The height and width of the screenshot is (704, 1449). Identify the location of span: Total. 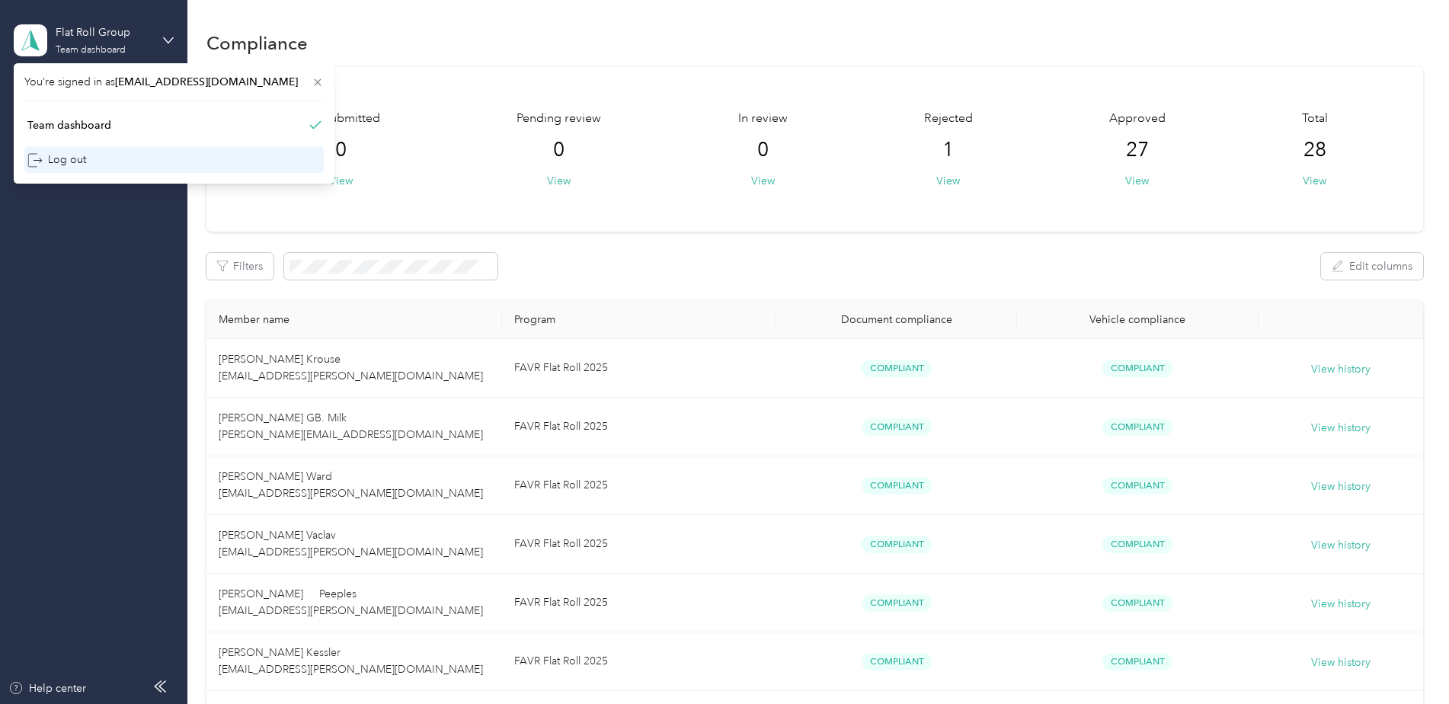
(1315, 119).